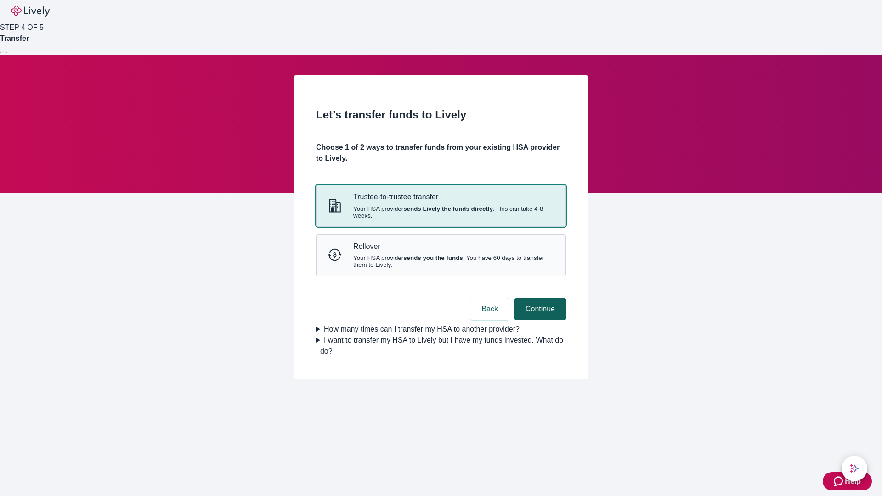 This screenshot has height=496, width=882. I want to click on span: Your HSA provider . You have 60 days to transfer them to Lively., so click(454, 262).